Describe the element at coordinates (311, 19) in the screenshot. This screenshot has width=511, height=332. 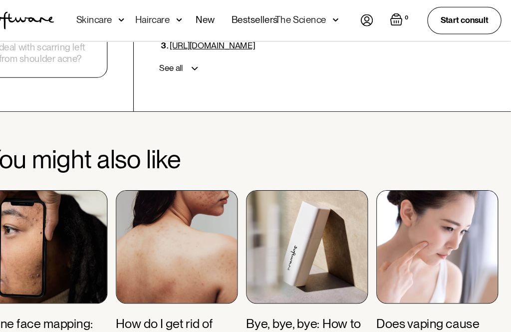
I see `div: The Science` at that location.